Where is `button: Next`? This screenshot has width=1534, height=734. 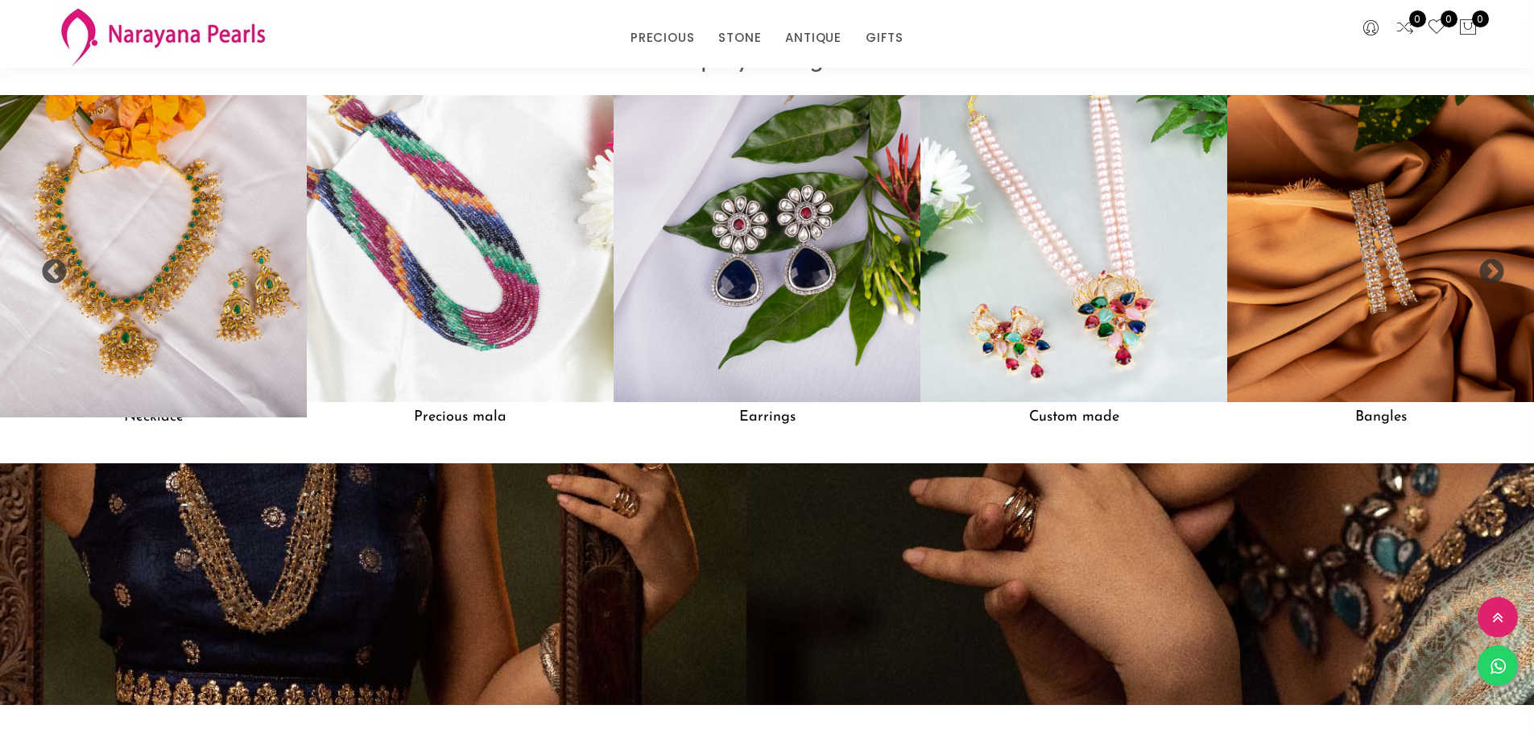
button: Next is located at coordinates (1486, 267).